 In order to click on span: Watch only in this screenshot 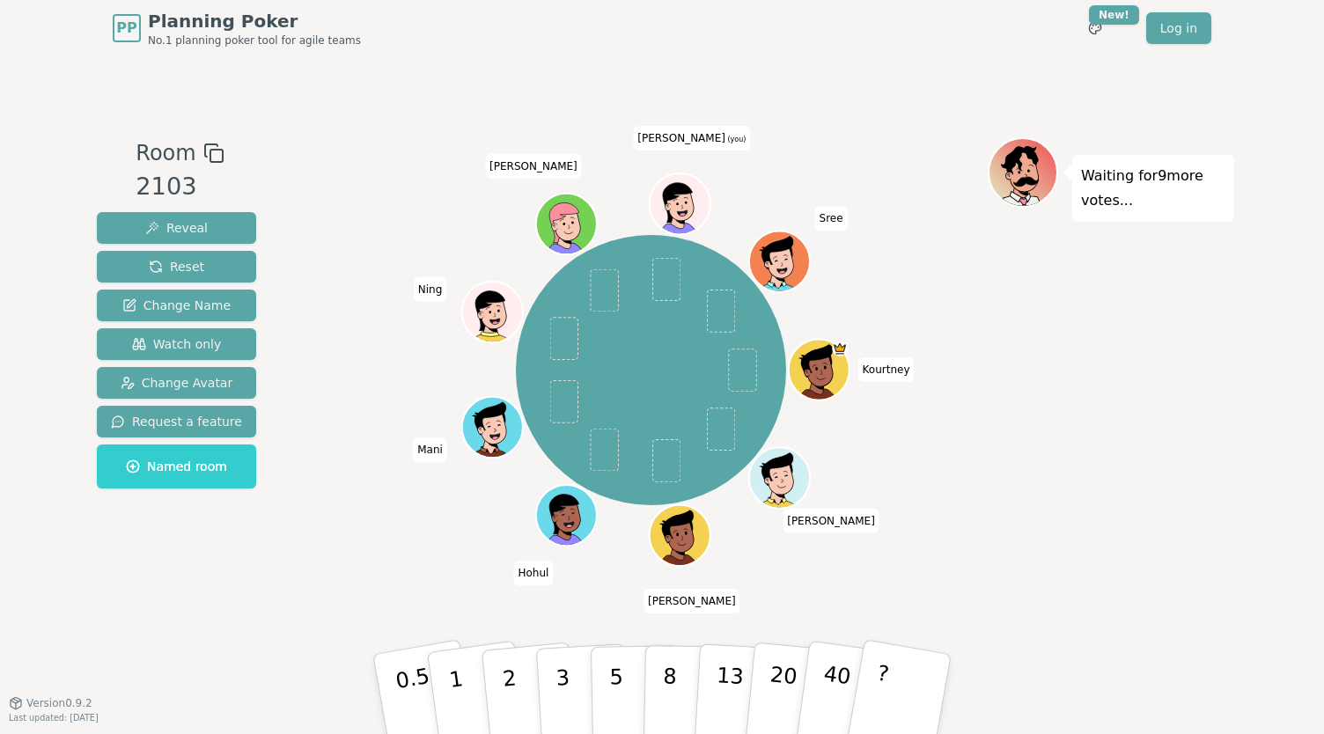, I will do `click(177, 344)`.